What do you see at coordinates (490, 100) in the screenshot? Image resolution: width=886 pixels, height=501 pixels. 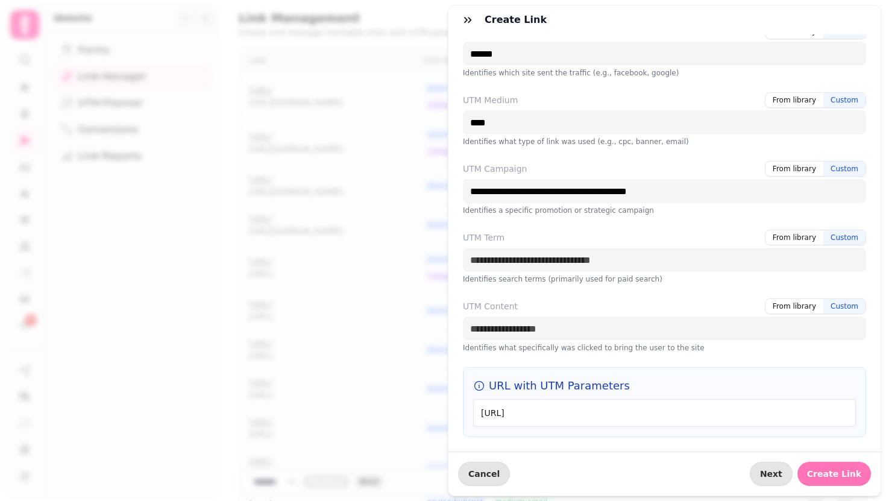 I see `label: UTM Medium` at bounding box center [490, 100].